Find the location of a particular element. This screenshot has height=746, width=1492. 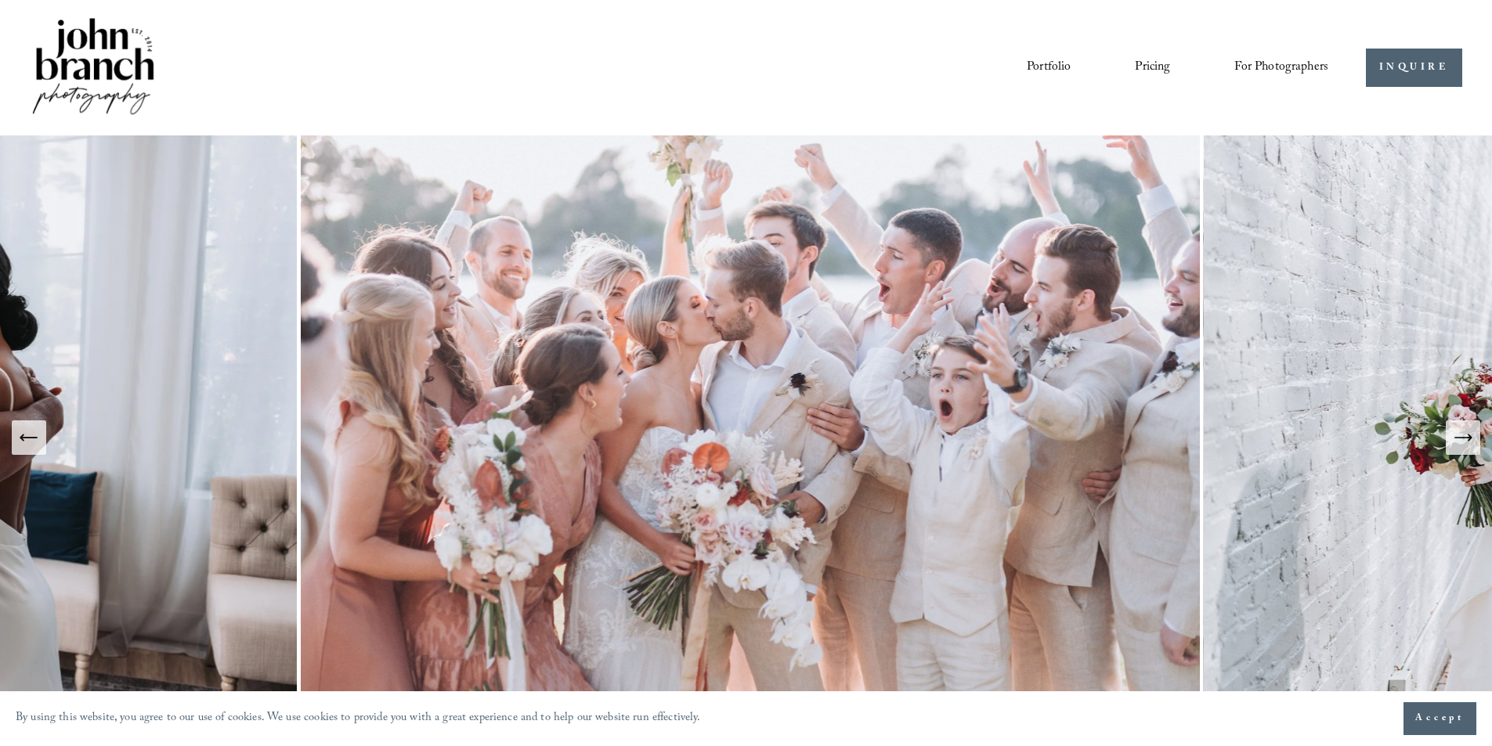

a: INQUIRE is located at coordinates (1414, 67).